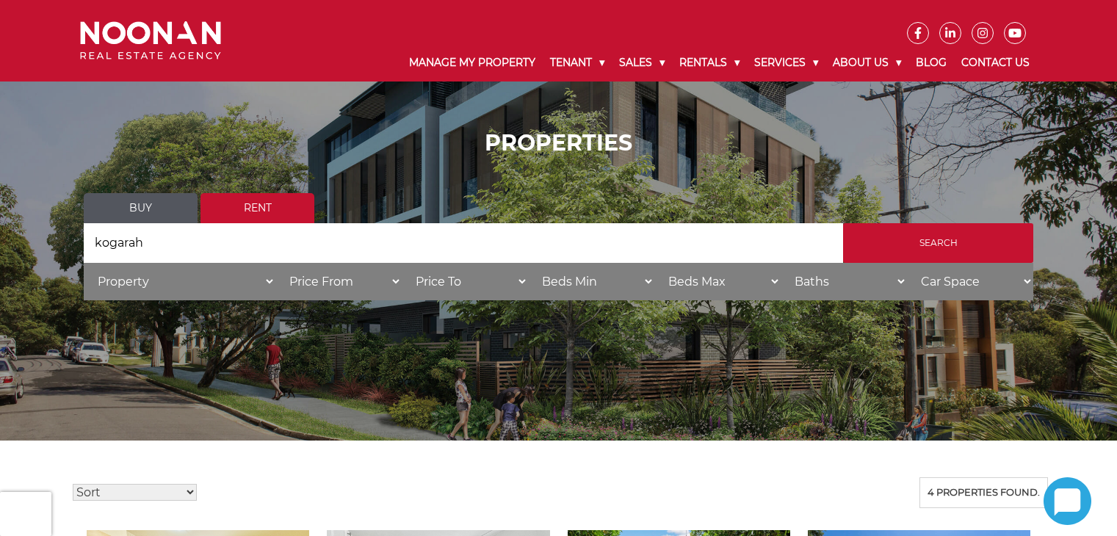 The image size is (1117, 536). Describe the element at coordinates (983, 493) in the screenshot. I see `div: 4 properties found.` at that location.